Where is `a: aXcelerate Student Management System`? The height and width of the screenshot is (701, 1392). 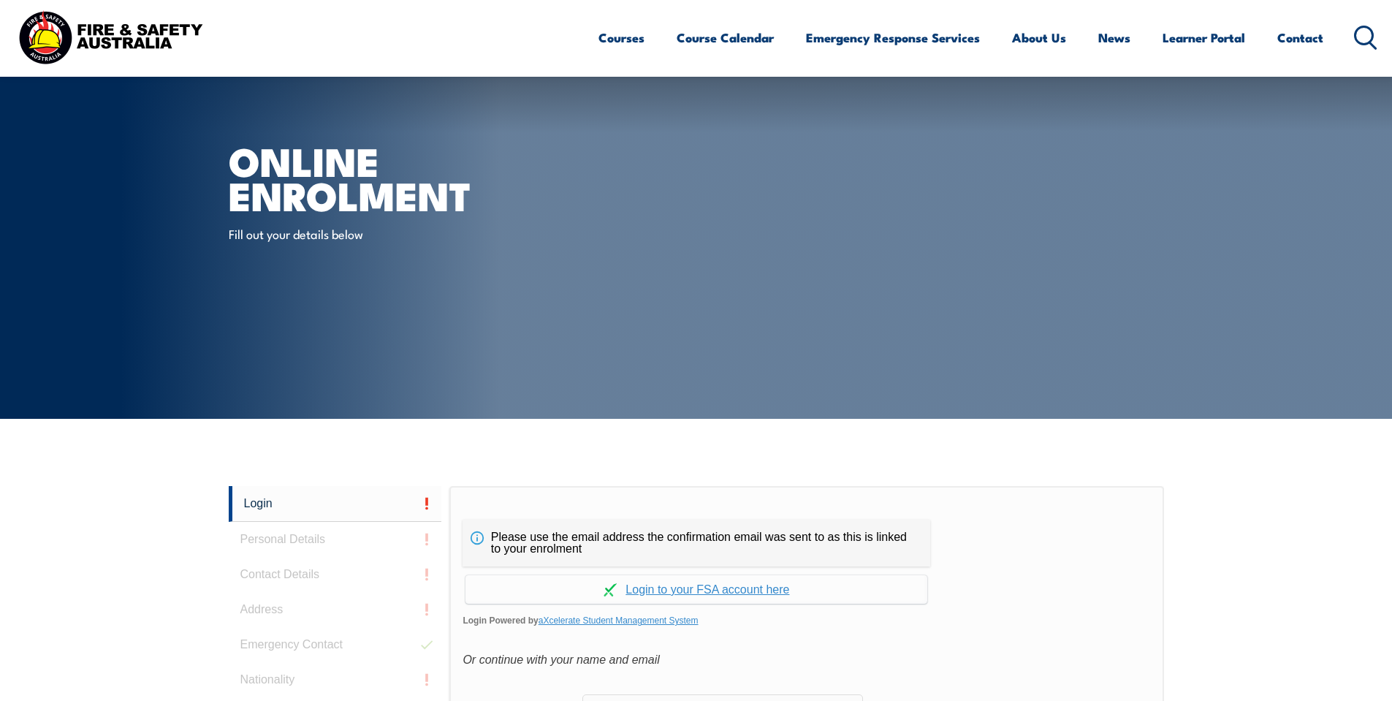
a: aXcelerate Student Management System is located at coordinates (618, 620).